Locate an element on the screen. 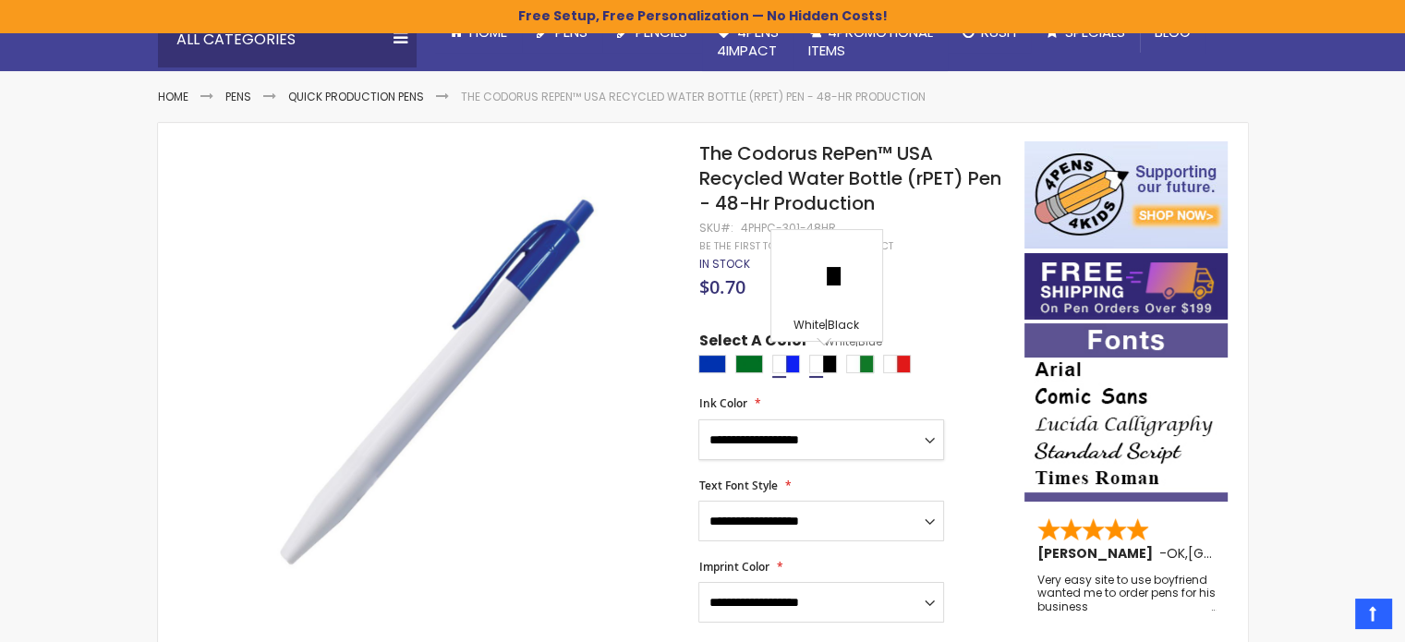 The height and width of the screenshot is (642, 1405). div: 4PHPC-301-48HR is located at coordinates (787, 228).